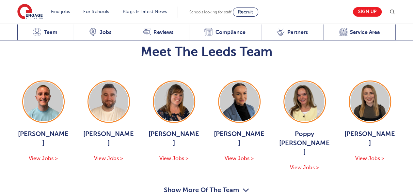 The width and height of the screenshot is (413, 195). I want to click on img: Layla McCosker, so click(370, 102).